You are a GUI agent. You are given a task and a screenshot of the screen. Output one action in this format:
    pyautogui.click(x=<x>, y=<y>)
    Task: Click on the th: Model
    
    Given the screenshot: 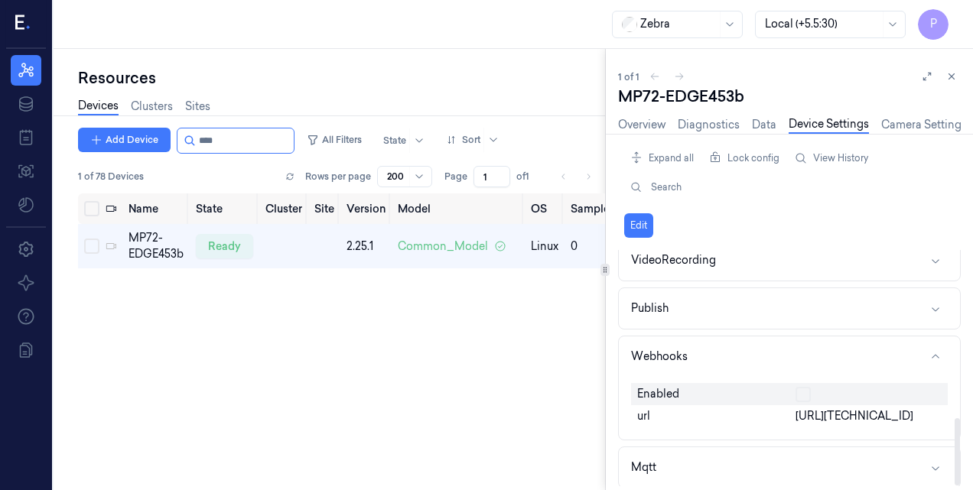 What is the action you would take?
    pyautogui.click(x=458, y=209)
    